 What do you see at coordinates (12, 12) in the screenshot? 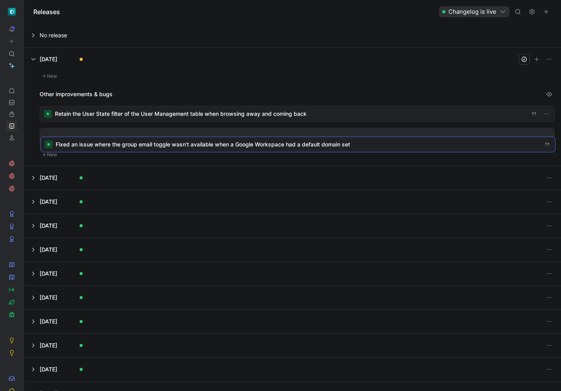
I see `button: ShiftControl` at bounding box center [12, 12].